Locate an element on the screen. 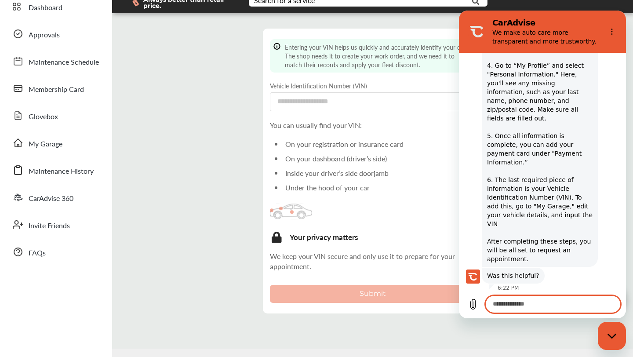 The image size is (633, 357). a: Approvals is located at coordinates (55, 34).